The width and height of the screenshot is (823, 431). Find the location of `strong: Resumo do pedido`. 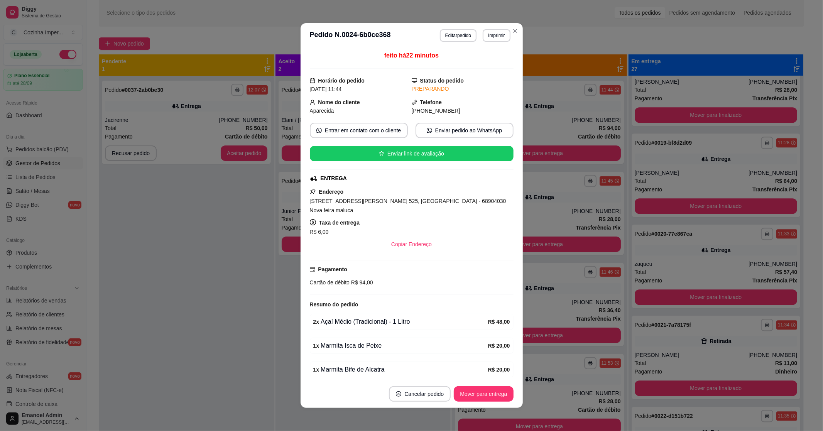

strong: Resumo do pedido is located at coordinates (334, 304).